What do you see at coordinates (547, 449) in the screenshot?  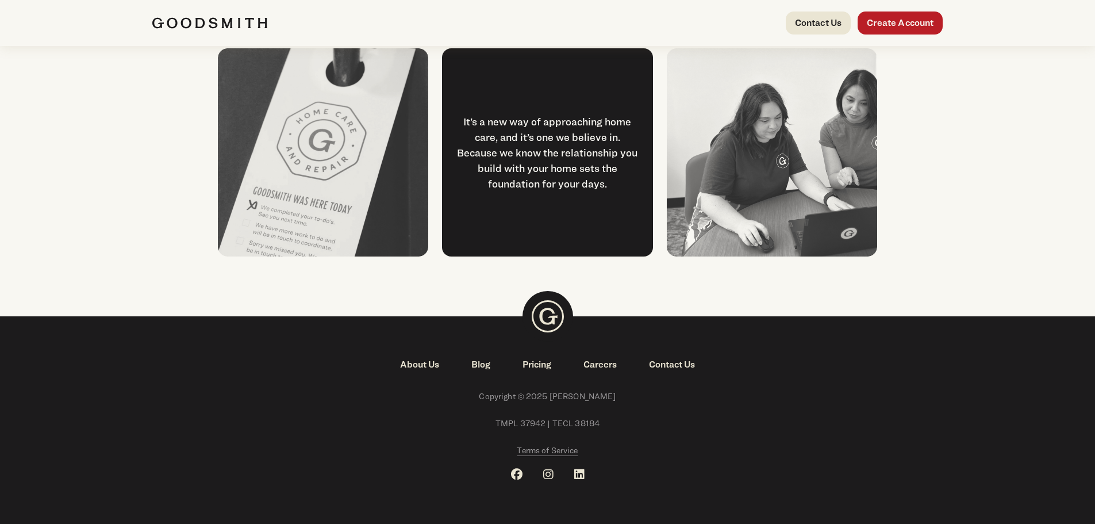 I see `span: Terms of Service` at bounding box center [547, 449].